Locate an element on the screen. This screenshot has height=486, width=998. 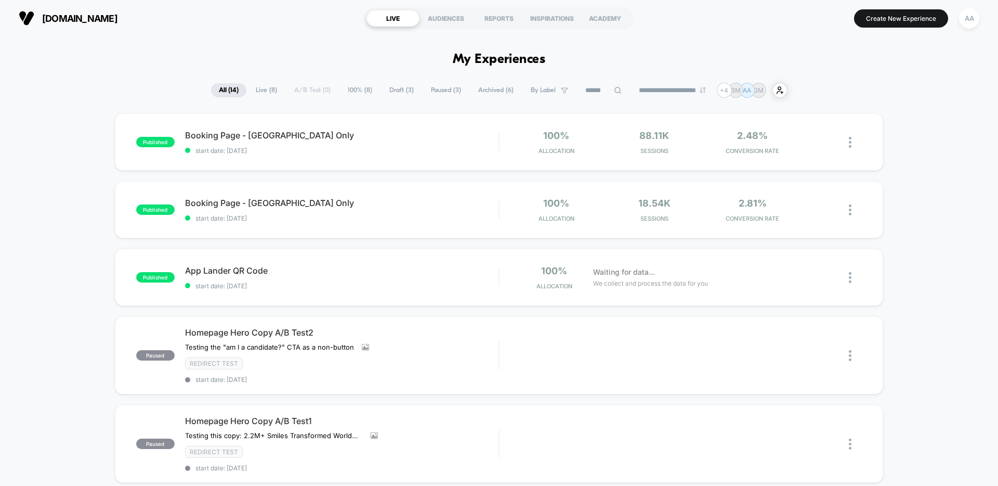
div: REPORTS is located at coordinates (499, 18).